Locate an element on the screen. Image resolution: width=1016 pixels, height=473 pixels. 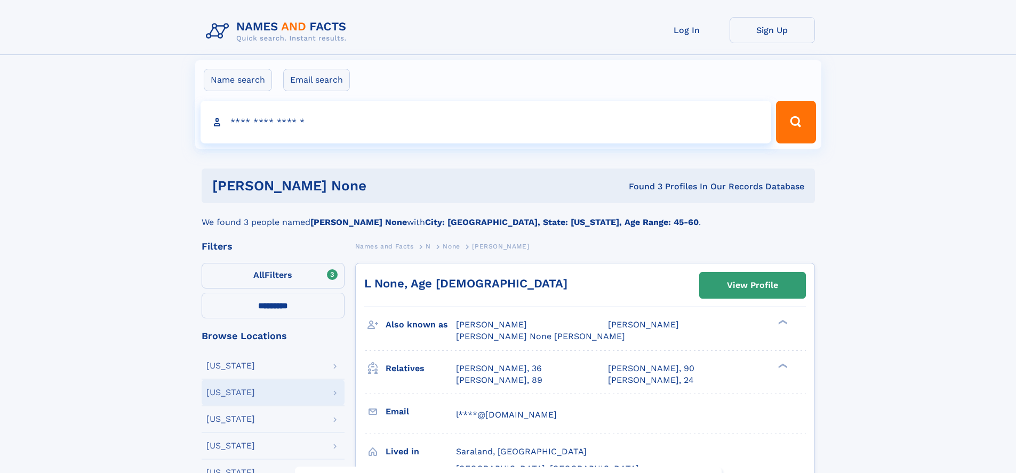
label: Filters is located at coordinates (273, 276).